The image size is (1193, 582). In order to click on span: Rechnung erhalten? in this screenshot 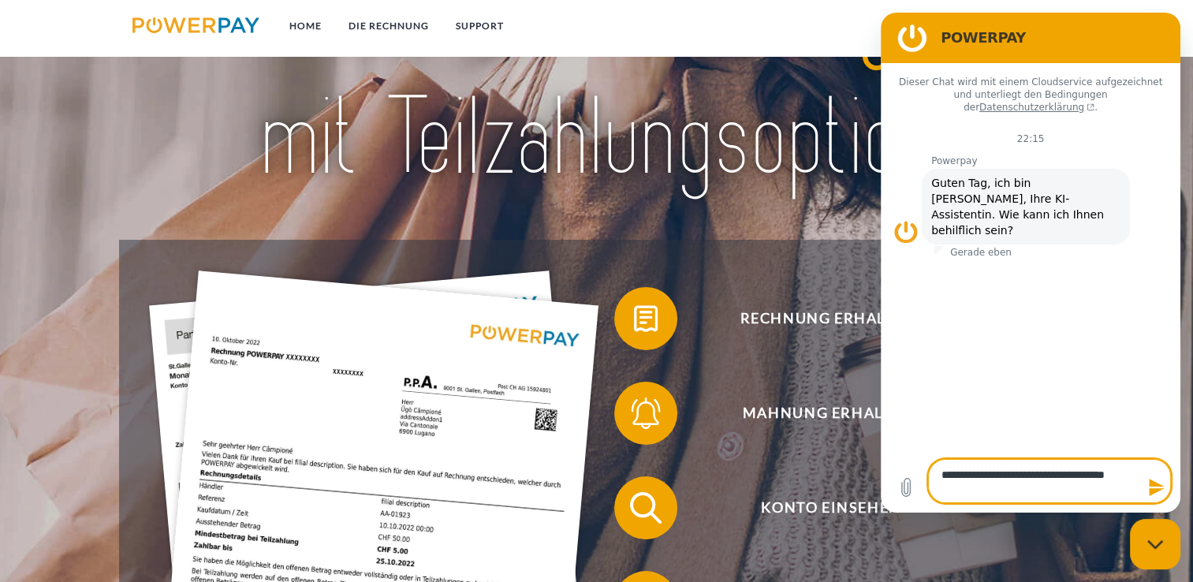, I will do `click(831, 319)`.